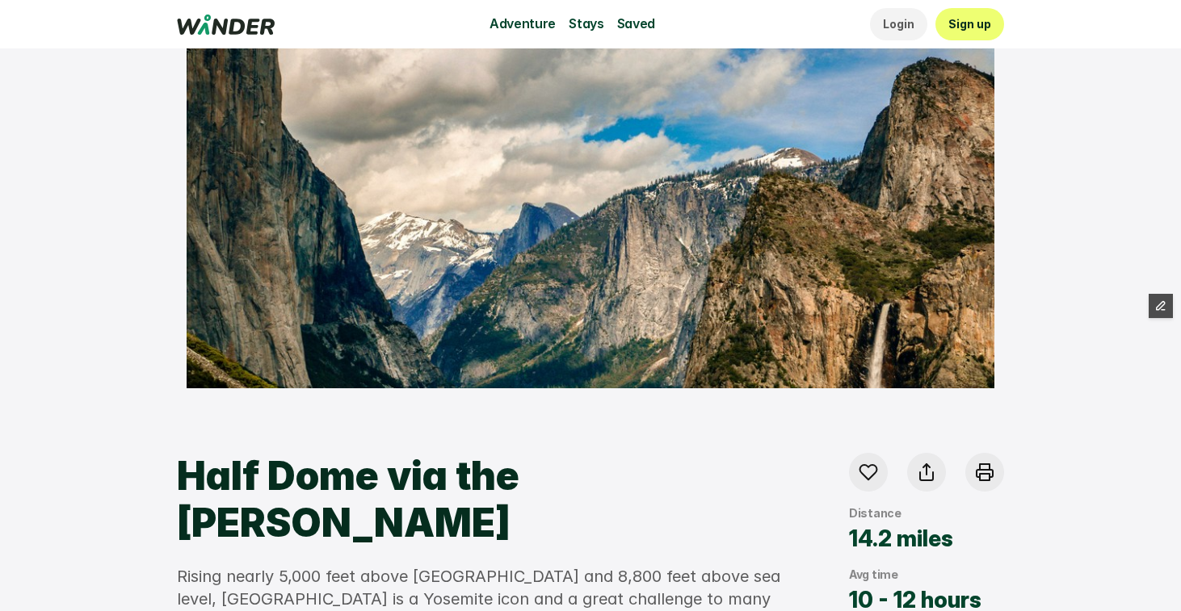 The image size is (1181, 611). Describe the element at coordinates (874, 514) in the screenshot. I see `p: Distance` at that location.